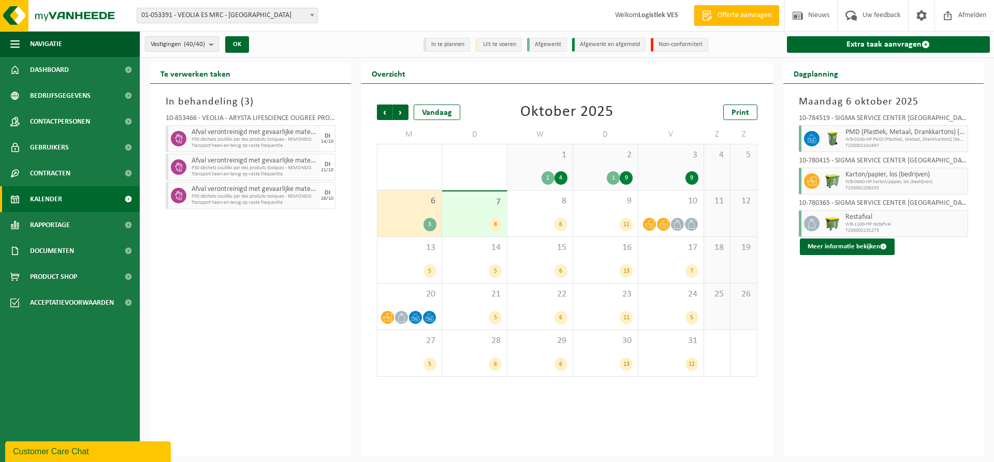 This screenshot has width=994, height=462. What do you see at coordinates (884, 102) in the screenshot?
I see `h3: Maandag 6 oktober 2025` at bounding box center [884, 102].